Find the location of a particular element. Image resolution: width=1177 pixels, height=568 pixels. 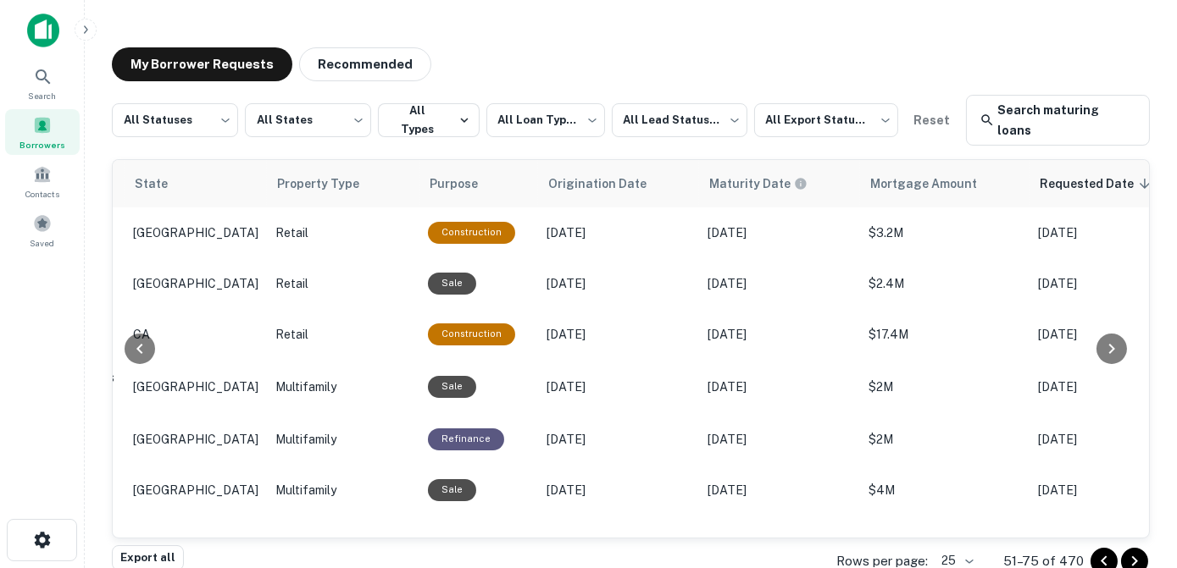

span: State is located at coordinates (162, 184).